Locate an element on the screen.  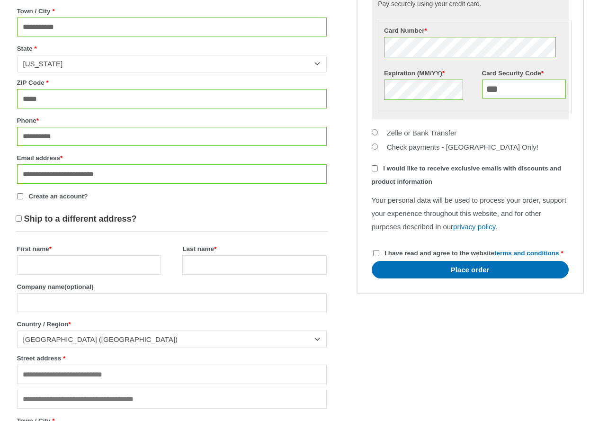
span: I have read and agree to the website is located at coordinates (472, 253).